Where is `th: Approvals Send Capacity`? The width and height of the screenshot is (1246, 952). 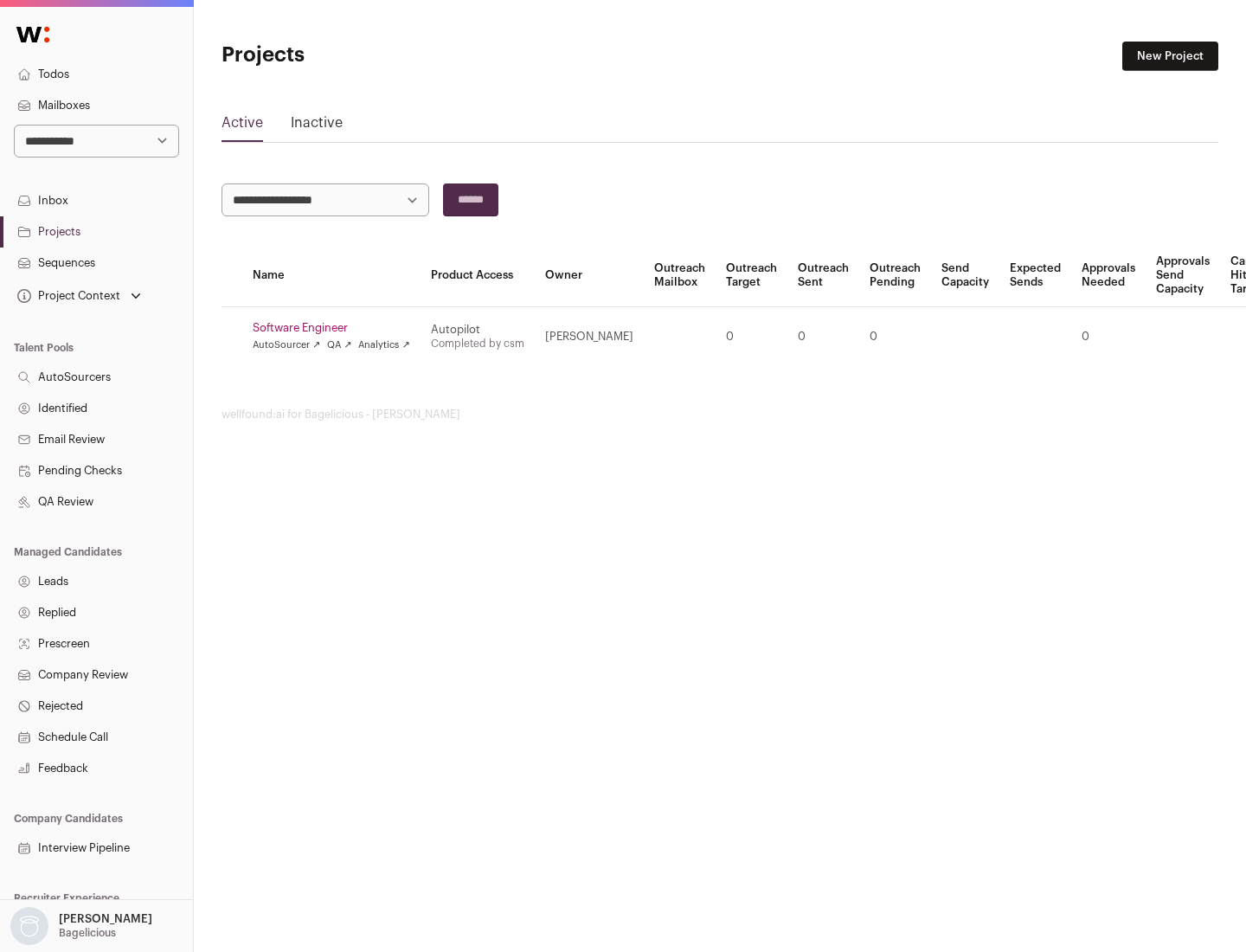 th: Approvals Send Capacity is located at coordinates (1183, 275).